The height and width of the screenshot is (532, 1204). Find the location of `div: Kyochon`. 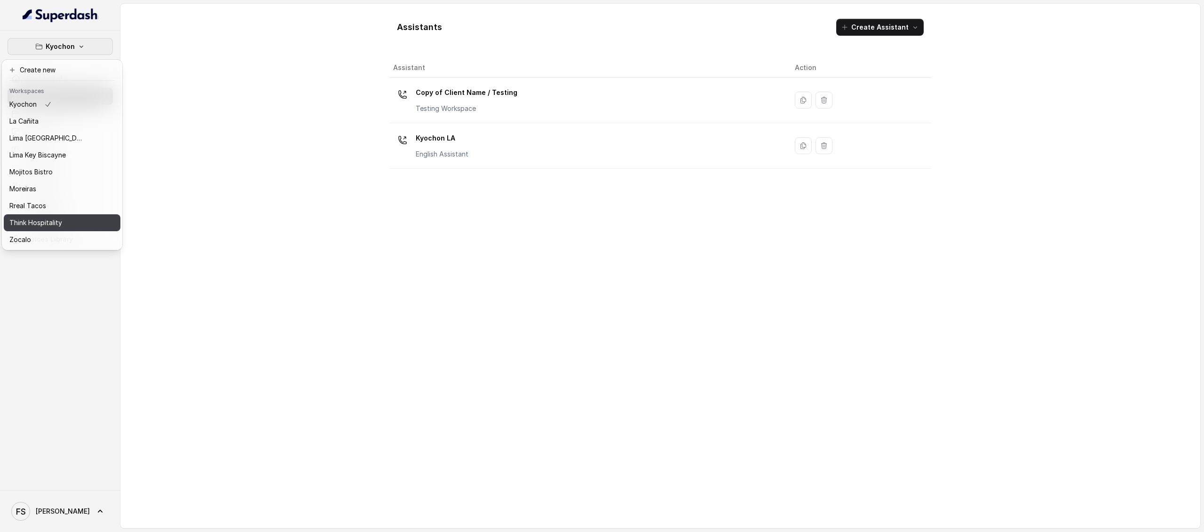

div: Kyochon is located at coordinates (62, 155).